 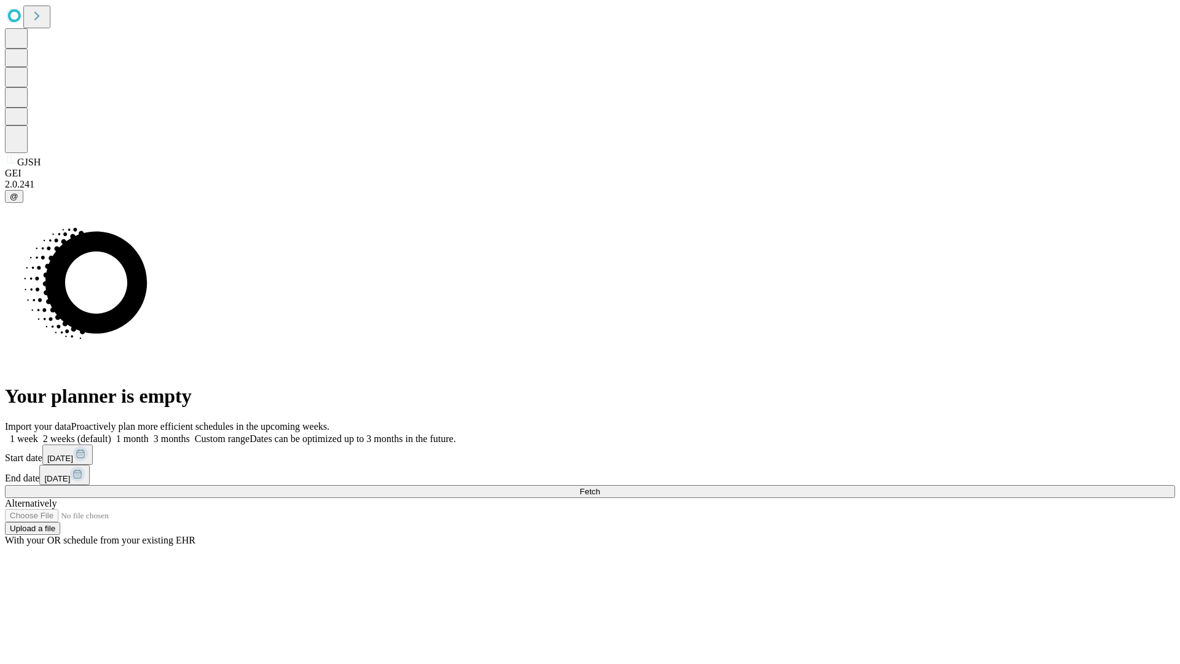 What do you see at coordinates (590, 184) in the screenshot?
I see `div: 2.0.241` at bounding box center [590, 184].